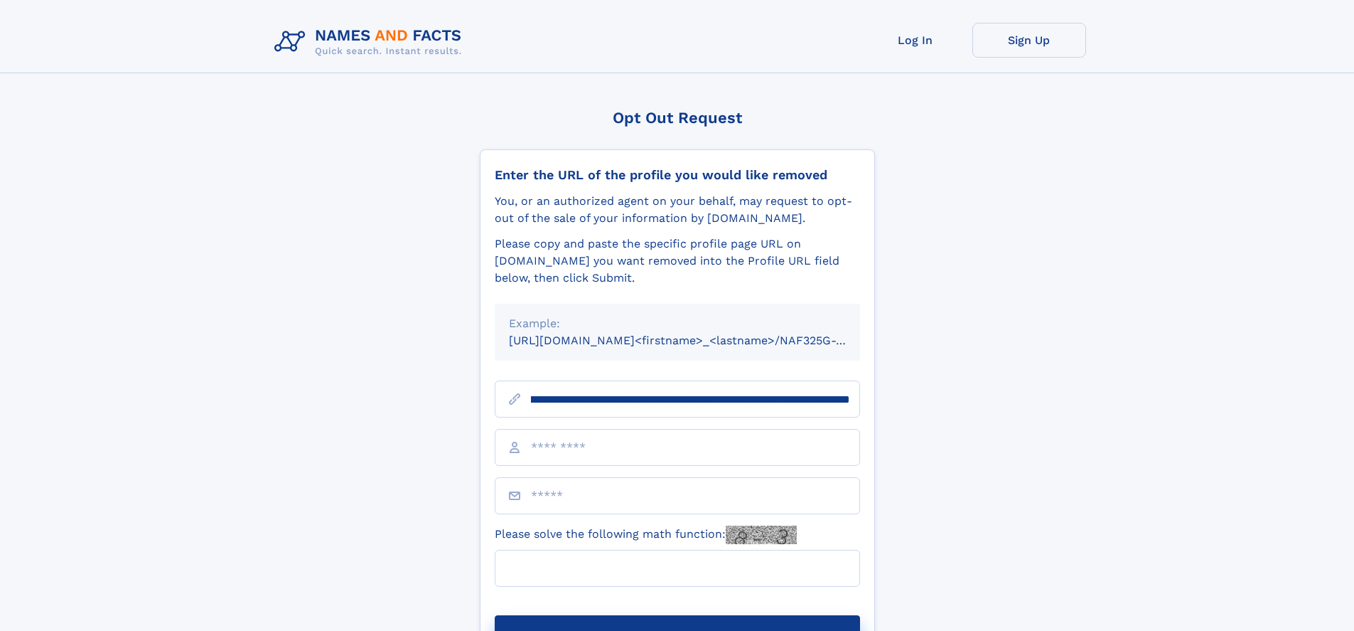  Describe the element at coordinates (678, 117) in the screenshot. I see `div: Opt Out Request` at that location.